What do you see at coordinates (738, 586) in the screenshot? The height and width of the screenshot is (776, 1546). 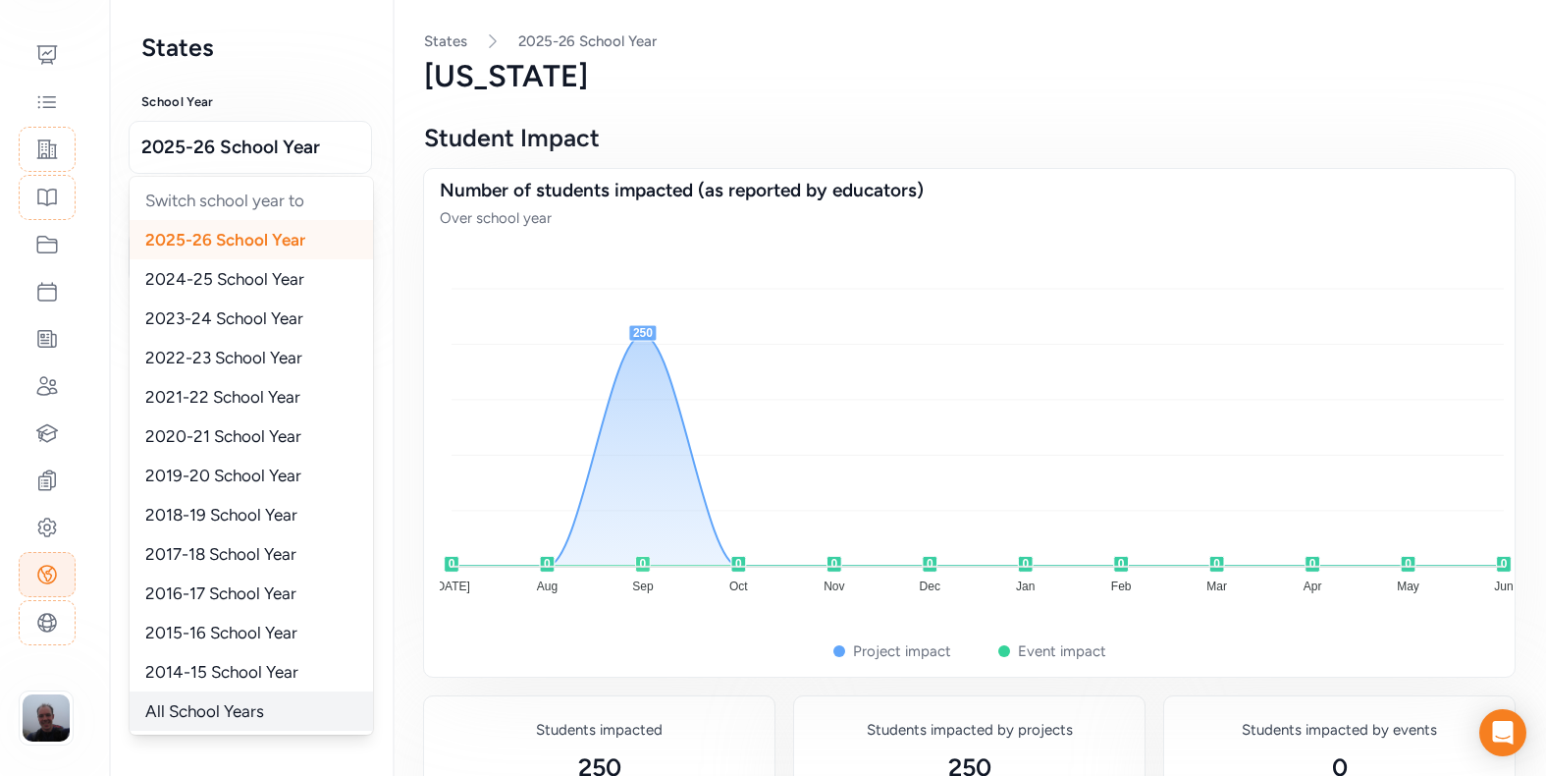 I see `tspan: Oct` at bounding box center [738, 586].